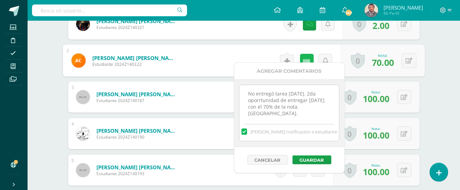  Describe the element at coordinates (138, 173) in the screenshot. I see `span: Estudiante 2024Z140193` at that location.